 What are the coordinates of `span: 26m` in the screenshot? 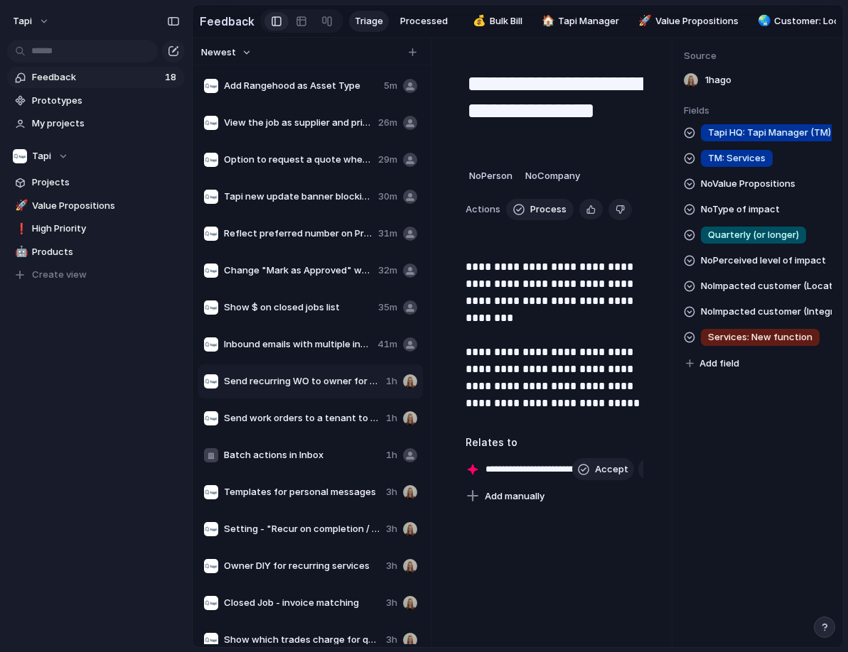 It's located at (387, 123).